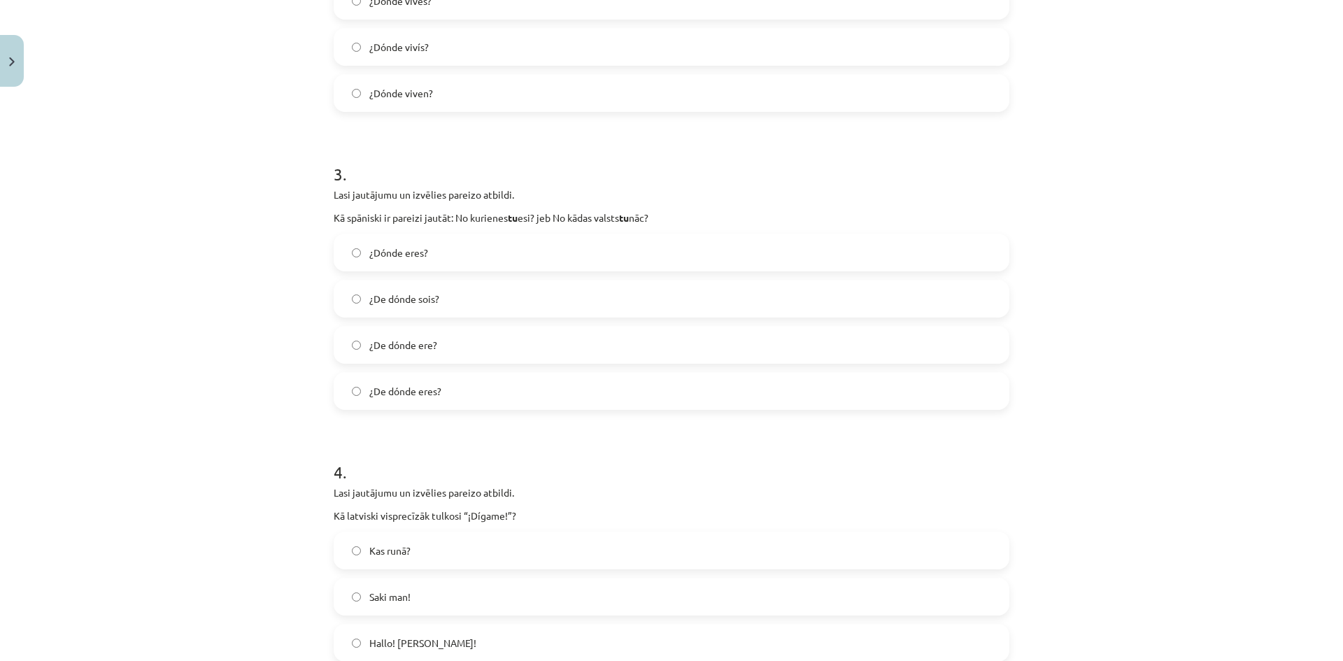 The width and height of the screenshot is (1343, 661). I want to click on p: Kā latviski visprecīzāk tulkosi “¡Dígame!”?, so click(672, 516).